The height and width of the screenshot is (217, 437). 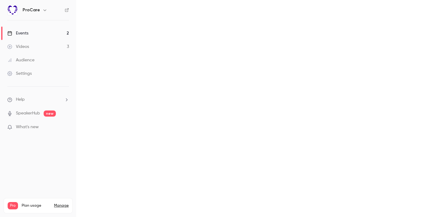 What do you see at coordinates (13, 10) in the screenshot?
I see `img: ProCare` at bounding box center [13, 10].